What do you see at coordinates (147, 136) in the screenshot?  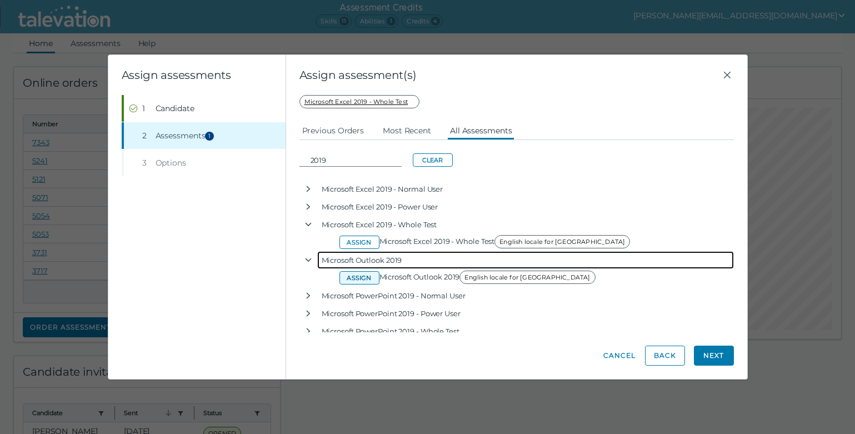 I see `div: 2` at bounding box center [147, 136].